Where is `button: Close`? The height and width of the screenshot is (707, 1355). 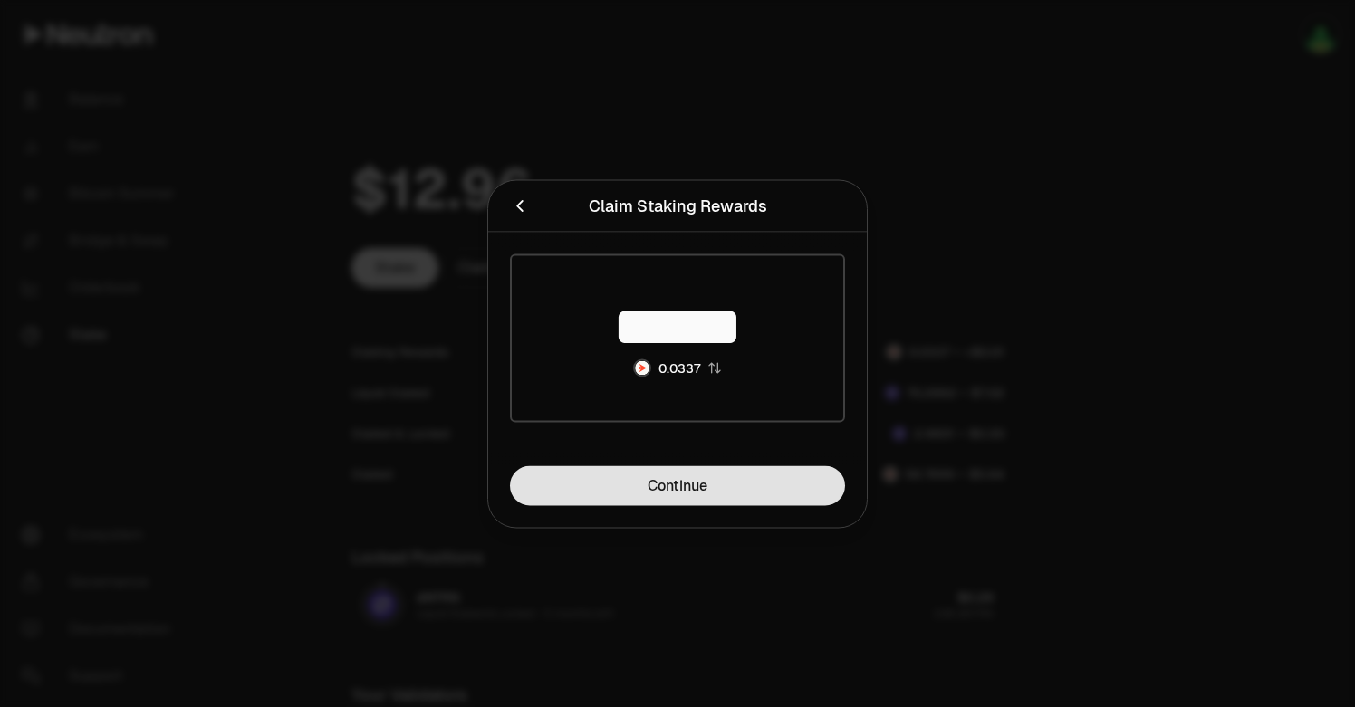 button: Close is located at coordinates (520, 206).